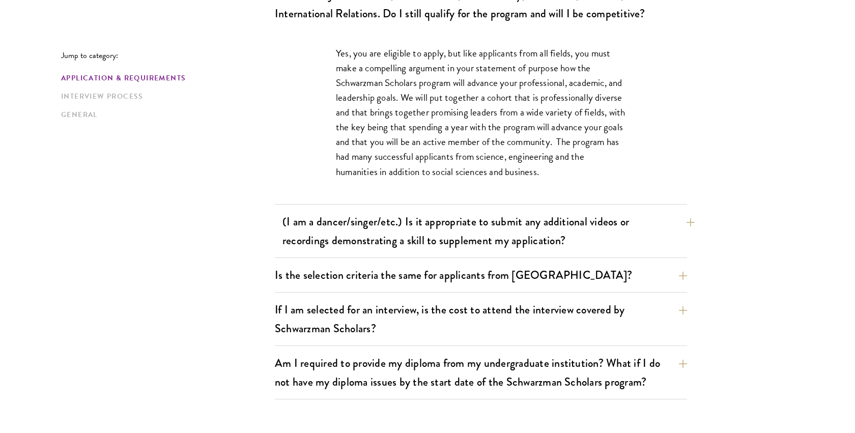  Describe the element at coordinates (481, 319) in the screenshot. I see `button: If I am selected for an interview, is the cost to attend the interview covered by Schwarzman Scho...` at that location.